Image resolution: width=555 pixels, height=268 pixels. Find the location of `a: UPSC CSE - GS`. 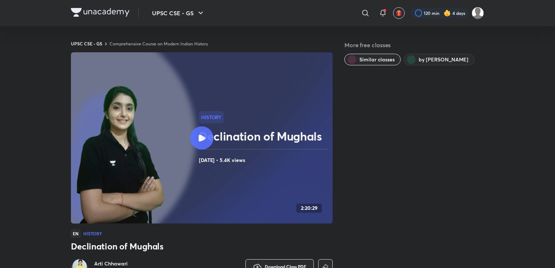

a: UPSC CSE - GS is located at coordinates (86, 44).